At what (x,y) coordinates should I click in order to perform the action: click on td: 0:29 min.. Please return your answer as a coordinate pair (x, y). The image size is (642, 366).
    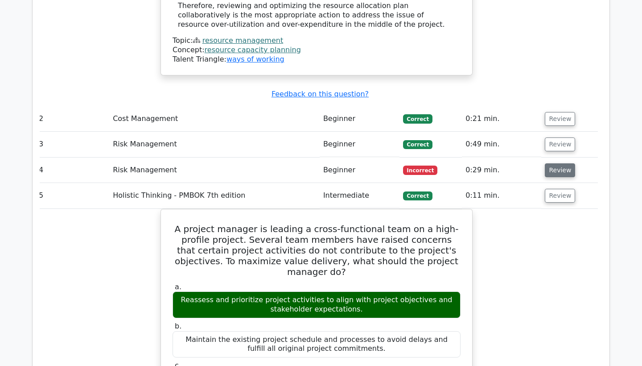
    Looking at the image, I should click on (502, 170).